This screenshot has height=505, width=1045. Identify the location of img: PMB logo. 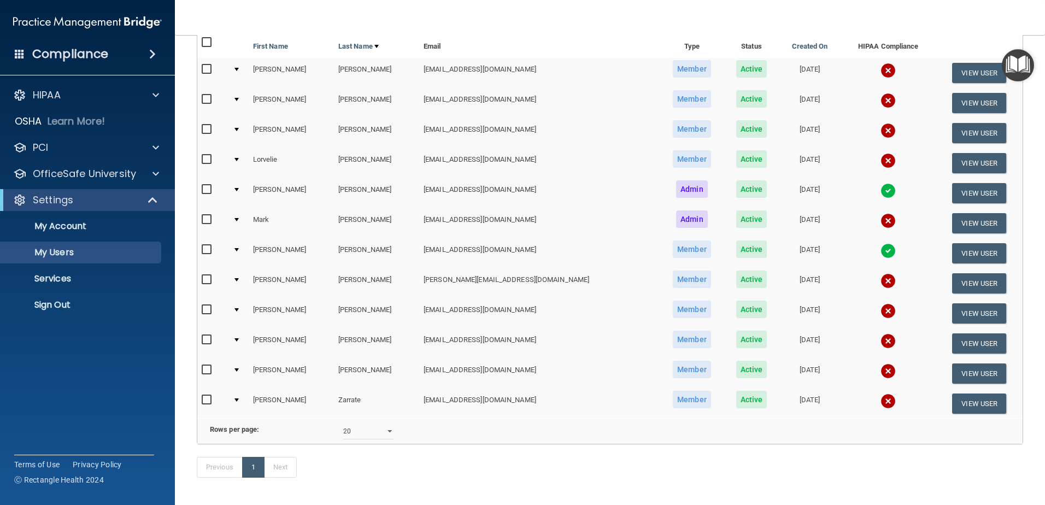
(87, 22).